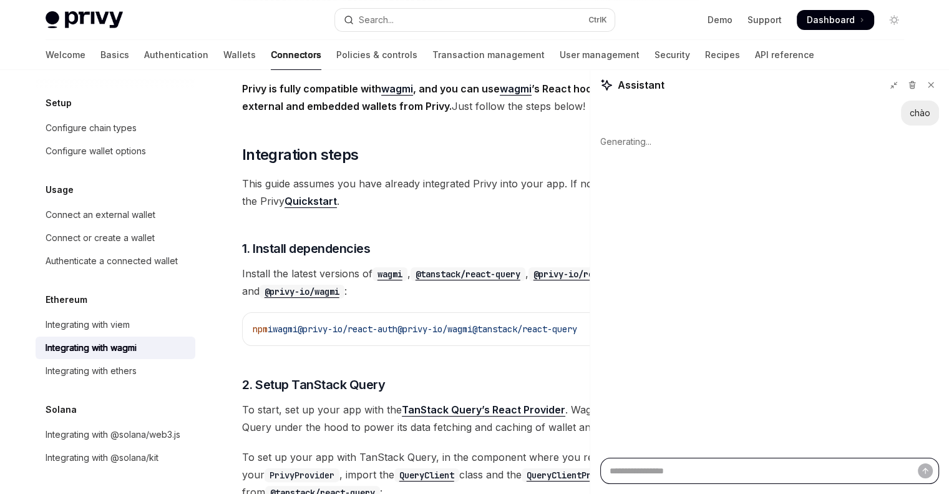 The width and height of the screenshot is (949, 494). Describe the element at coordinates (112, 261) in the screenshot. I see `div: Authenticate a connected wallet` at that location.